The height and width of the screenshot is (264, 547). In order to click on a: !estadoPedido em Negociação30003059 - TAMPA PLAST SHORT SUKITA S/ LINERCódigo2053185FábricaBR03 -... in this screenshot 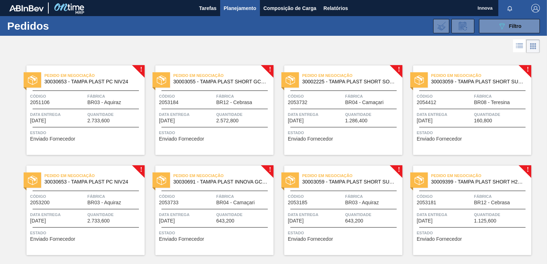, I will do `click(338, 211)`.